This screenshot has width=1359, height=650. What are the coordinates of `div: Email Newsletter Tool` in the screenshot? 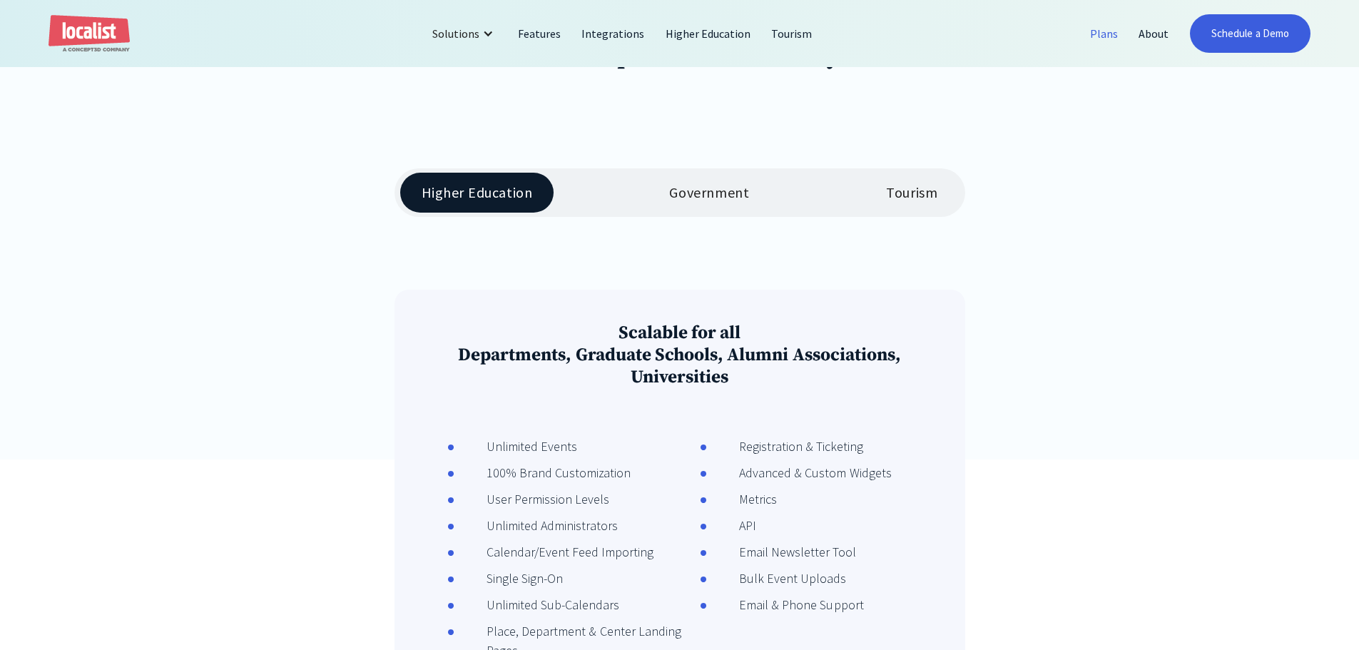 It's located at (782, 552).